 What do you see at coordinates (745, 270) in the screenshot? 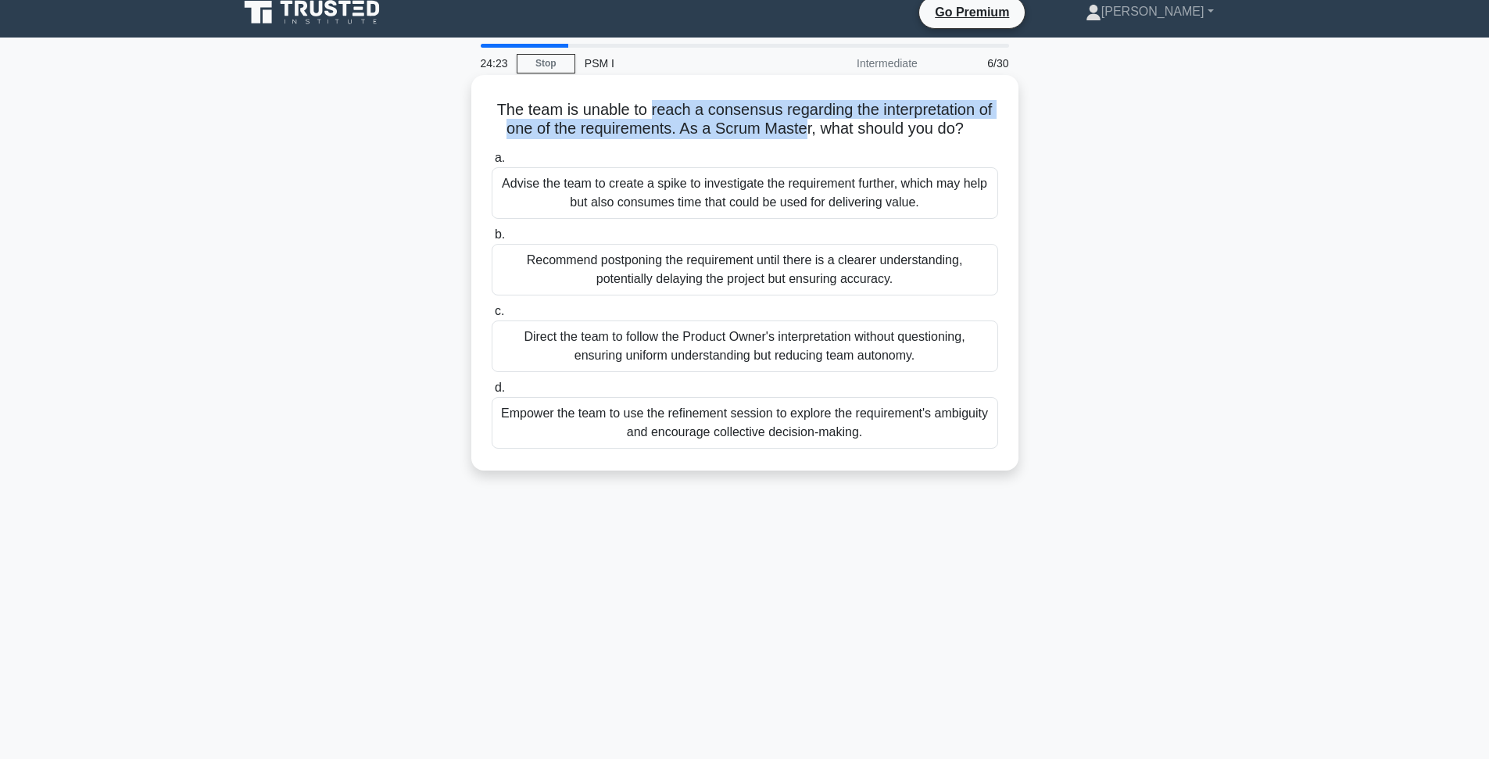
I see `div: Recommend postponing the requirement until there is a clearer understanding, potentially delaying...` at bounding box center [745, 270].